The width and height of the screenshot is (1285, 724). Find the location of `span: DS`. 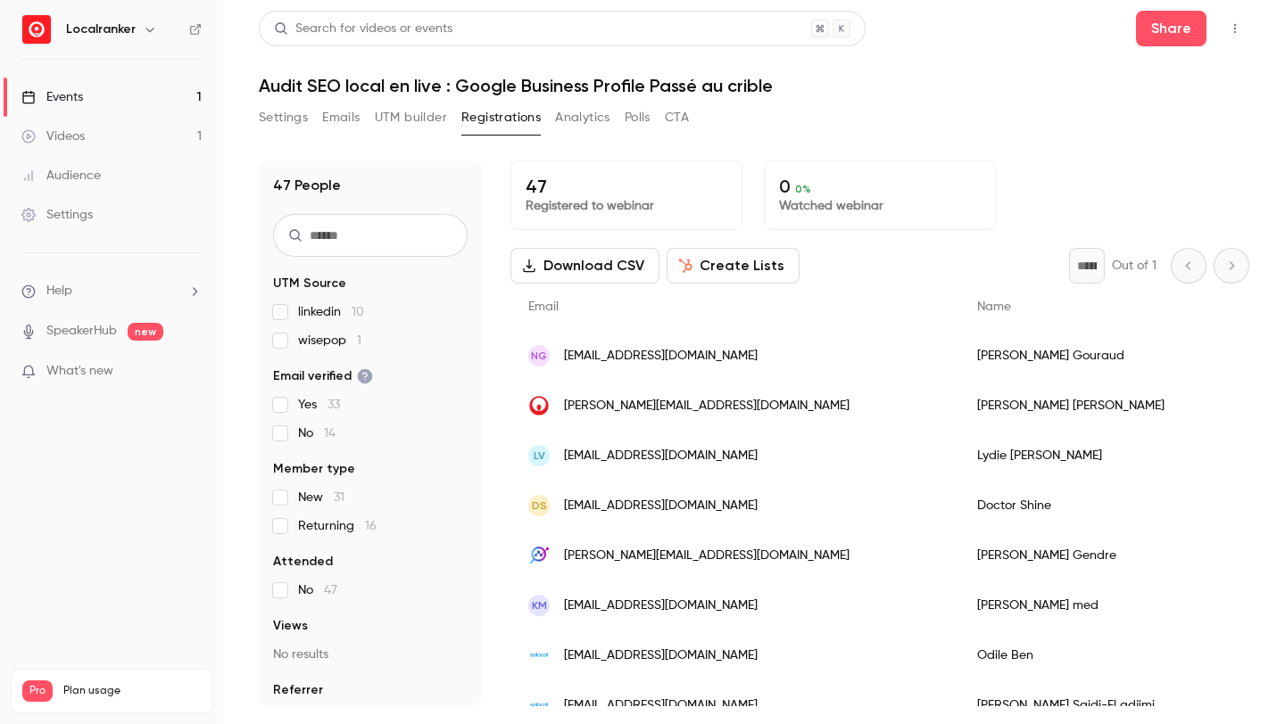

span: DS is located at coordinates (539, 506).